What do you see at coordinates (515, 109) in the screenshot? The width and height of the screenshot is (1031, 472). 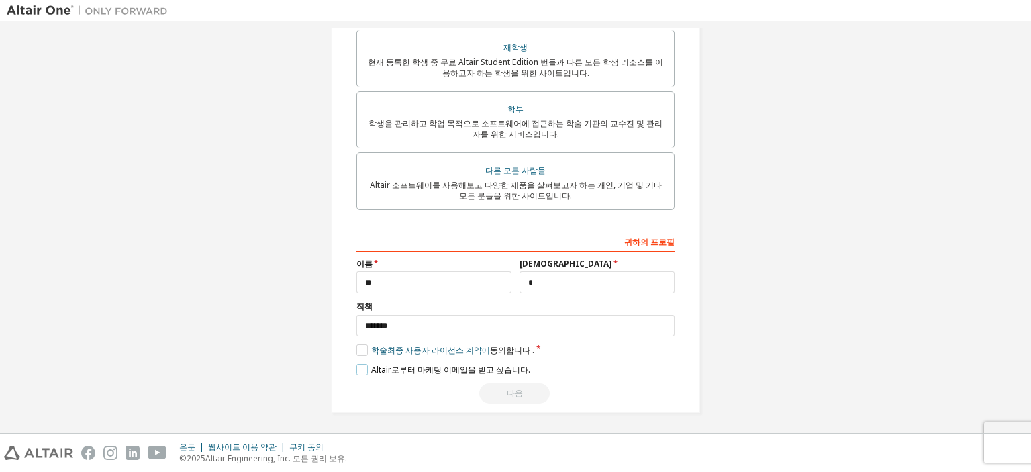 I see `font: 학부` at bounding box center [515, 109].